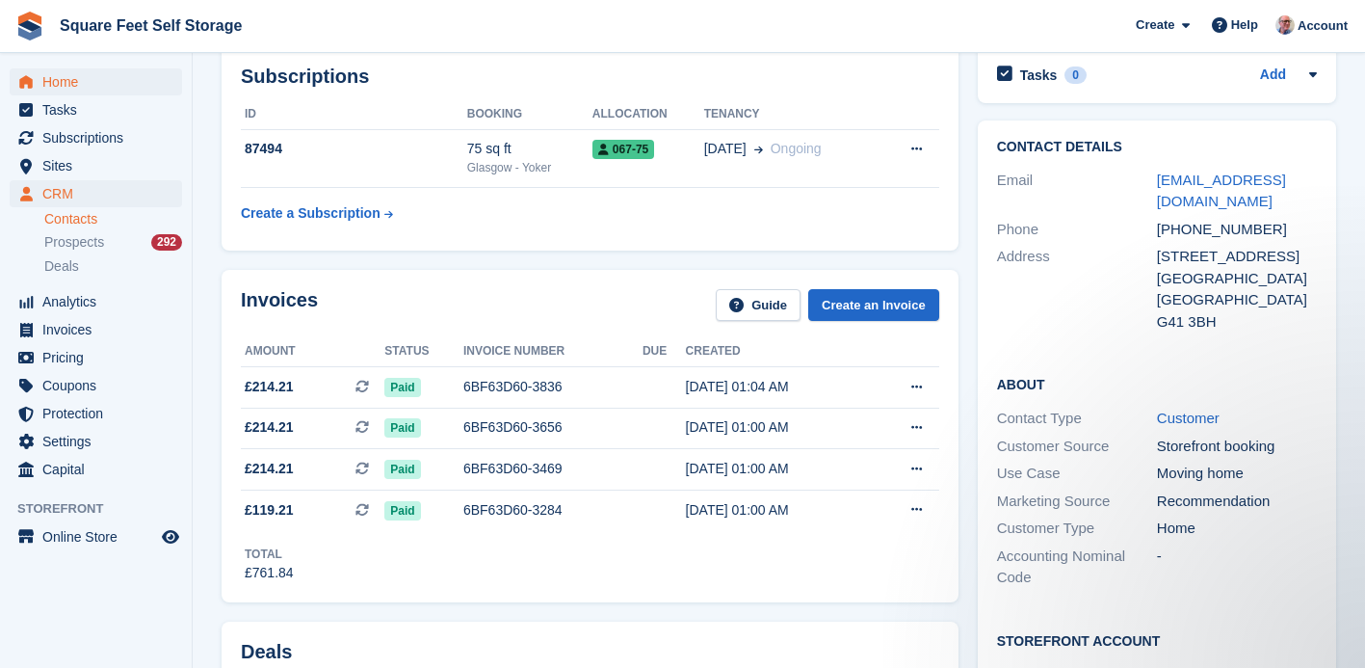 The width and height of the screenshot is (1365, 668). I want to click on span: Settings, so click(100, 441).